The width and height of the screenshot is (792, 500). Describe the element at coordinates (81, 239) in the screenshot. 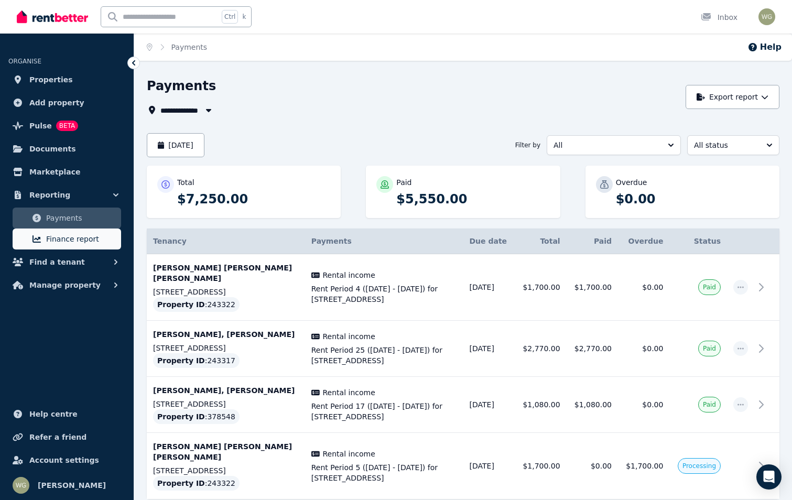

I see `span: Finance report` at that location.